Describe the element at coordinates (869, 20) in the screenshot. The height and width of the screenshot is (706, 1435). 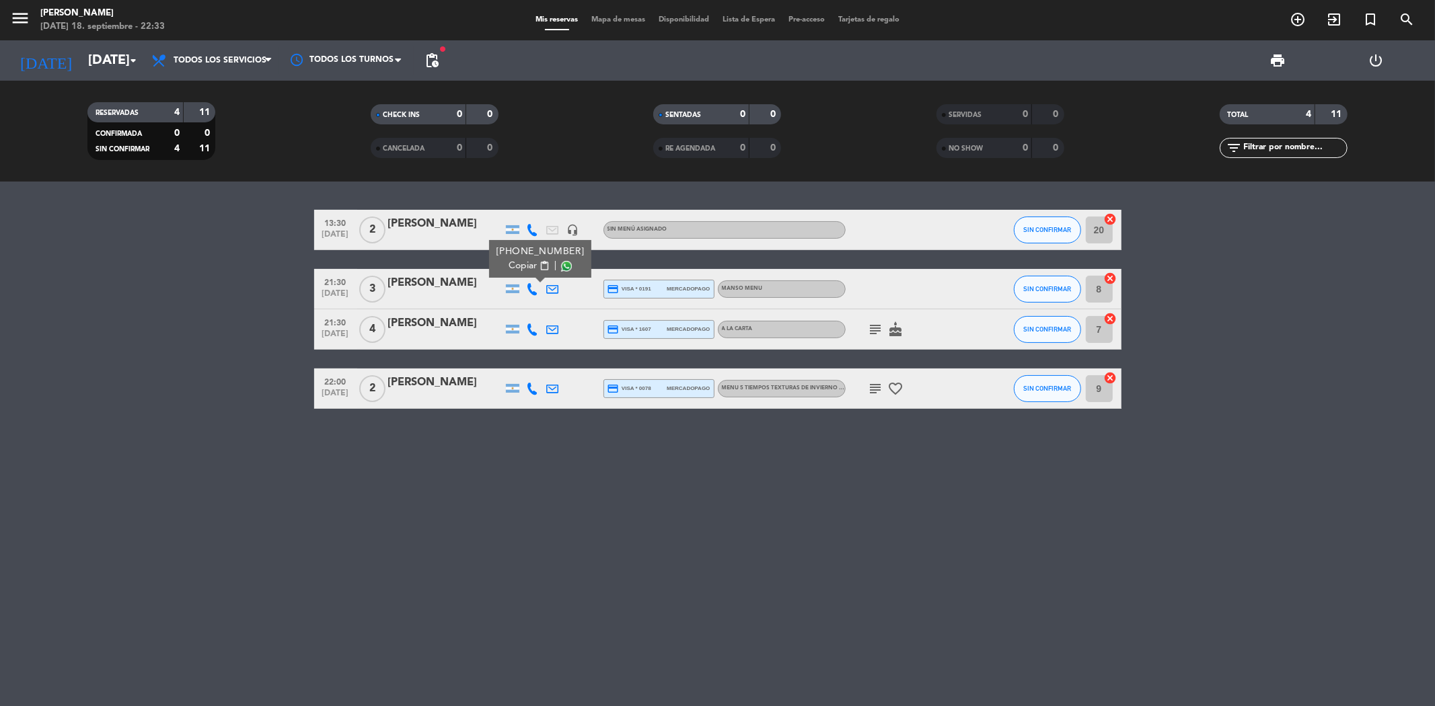
I see `span: Tarjetas de regalo` at that location.